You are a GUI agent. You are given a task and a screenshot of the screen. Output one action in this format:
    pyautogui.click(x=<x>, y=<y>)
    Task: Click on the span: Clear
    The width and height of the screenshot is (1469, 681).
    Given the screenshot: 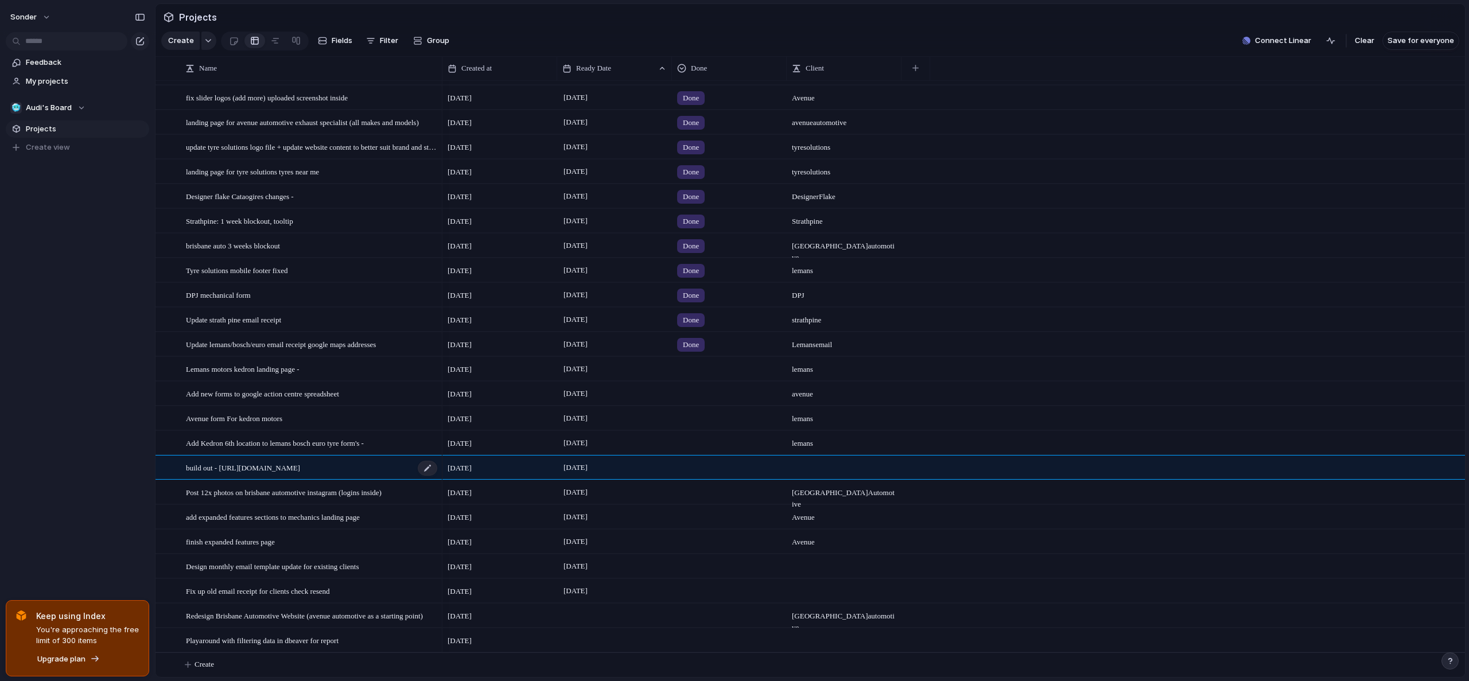 What is the action you would take?
    pyautogui.click(x=1365, y=41)
    